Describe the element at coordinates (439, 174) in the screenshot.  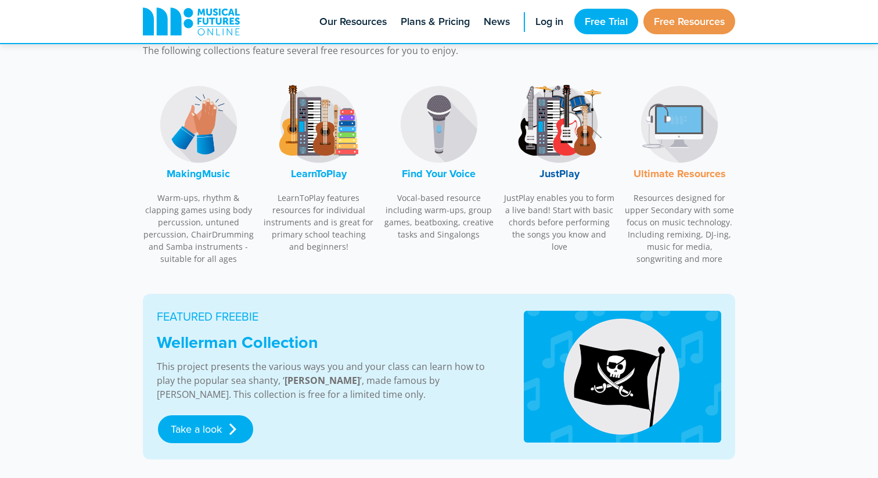
I see `font: Find Your Voice` at that location.